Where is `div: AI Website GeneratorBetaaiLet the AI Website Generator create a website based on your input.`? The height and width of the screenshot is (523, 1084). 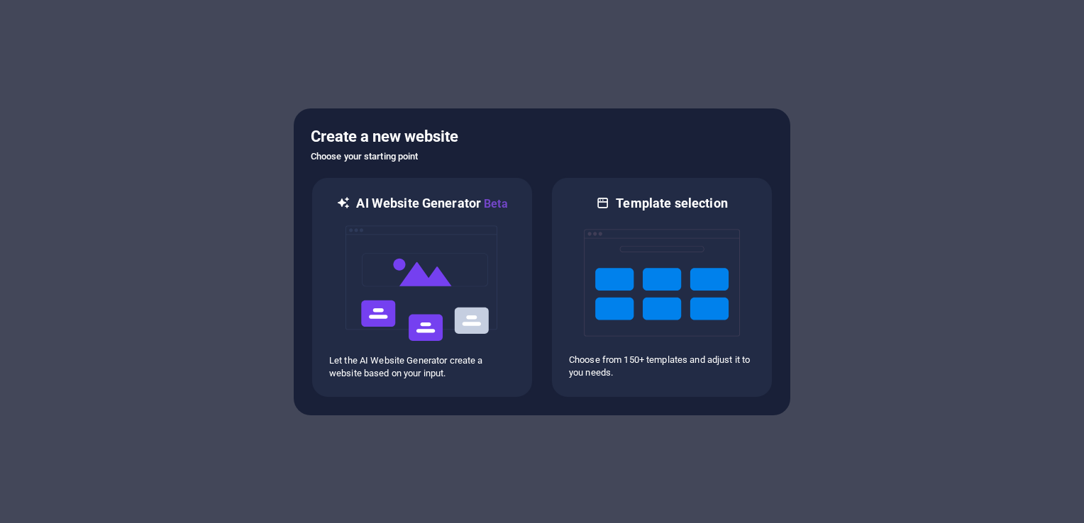 div: AI Website GeneratorBetaaiLet the AI Website Generator create a website based on your input. is located at coordinates (422, 287).